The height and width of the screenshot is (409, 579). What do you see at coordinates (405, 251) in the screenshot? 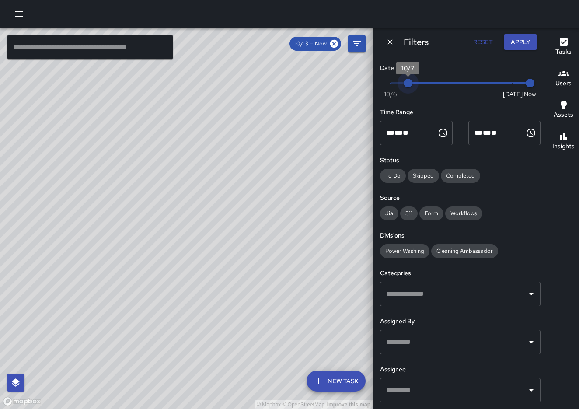
I see `div: Power Washing` at bounding box center [405, 251].